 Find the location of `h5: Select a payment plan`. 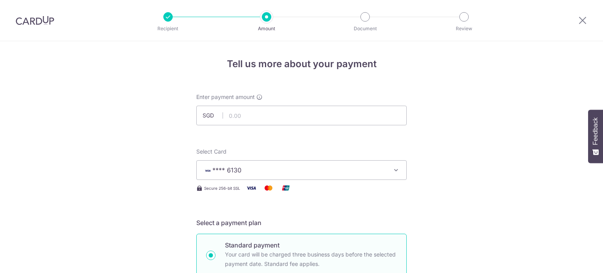

h5: Select a payment plan is located at coordinates (302, 223).